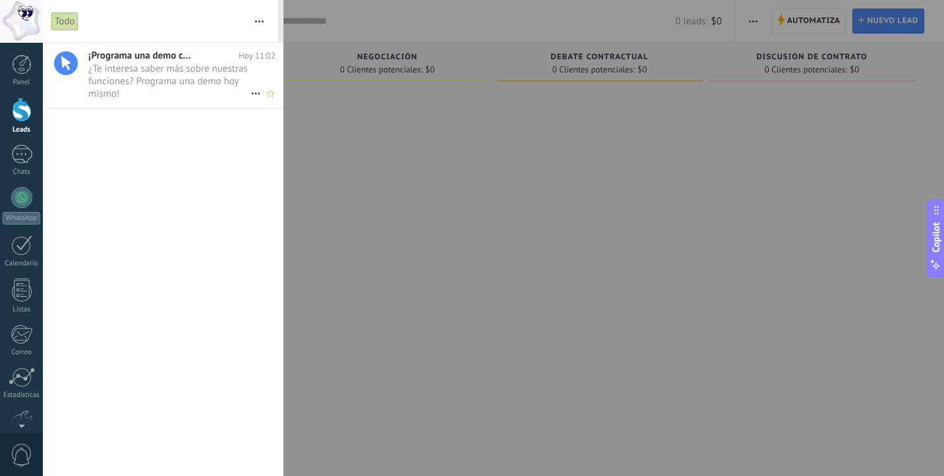 This screenshot has height=476, width=944. I want to click on div: Listas, so click(22, 310).